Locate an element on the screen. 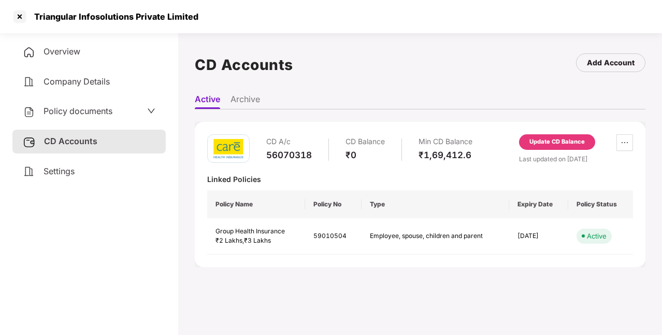 This screenshot has width=662, height=335. div: Employee, spouse, children and parent is located at coordinates (427, 236).